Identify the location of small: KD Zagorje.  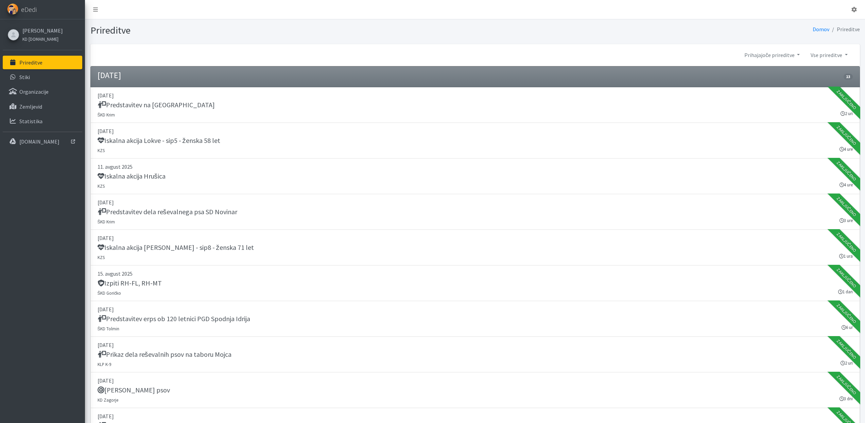
(108, 400).